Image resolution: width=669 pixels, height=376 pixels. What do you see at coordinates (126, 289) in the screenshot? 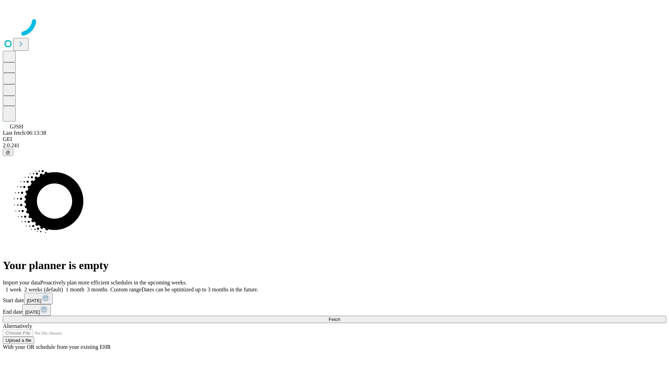
I see `span: Custom range` at bounding box center [126, 289].